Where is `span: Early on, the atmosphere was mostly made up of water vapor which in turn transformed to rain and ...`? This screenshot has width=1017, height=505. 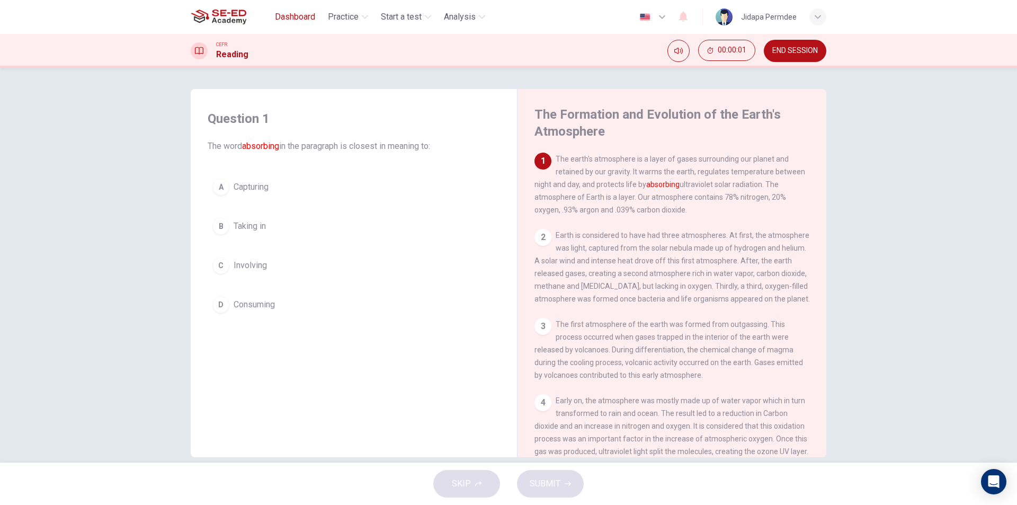
span: Early on, the atmosphere was mostly made up of water vapor which in turn transformed to rain and ... is located at coordinates (671, 445).